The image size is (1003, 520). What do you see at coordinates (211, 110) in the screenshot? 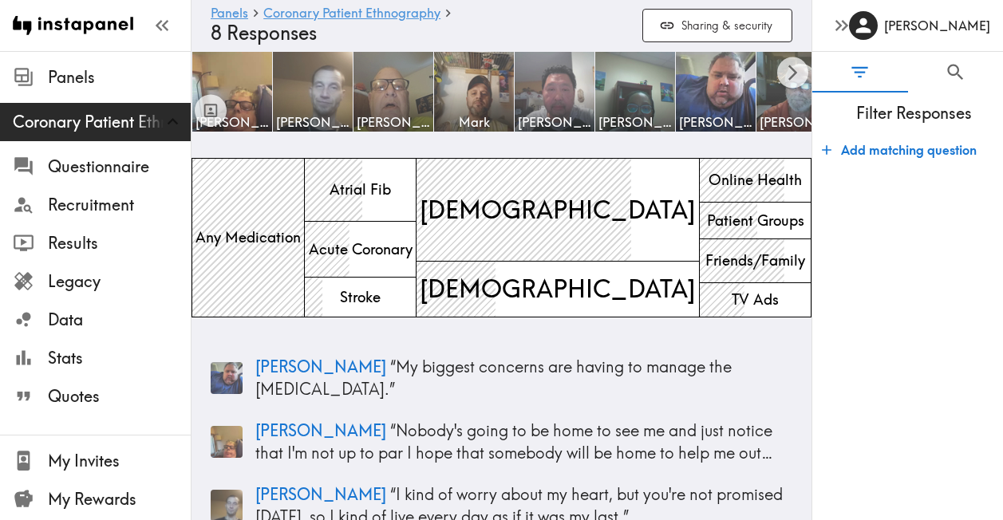
I see `button: Toggle between responses and questions` at bounding box center [211, 110].